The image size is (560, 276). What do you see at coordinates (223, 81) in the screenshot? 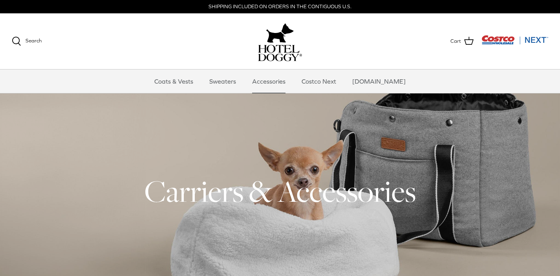
I see `a: Sweaters` at bounding box center [223, 81].